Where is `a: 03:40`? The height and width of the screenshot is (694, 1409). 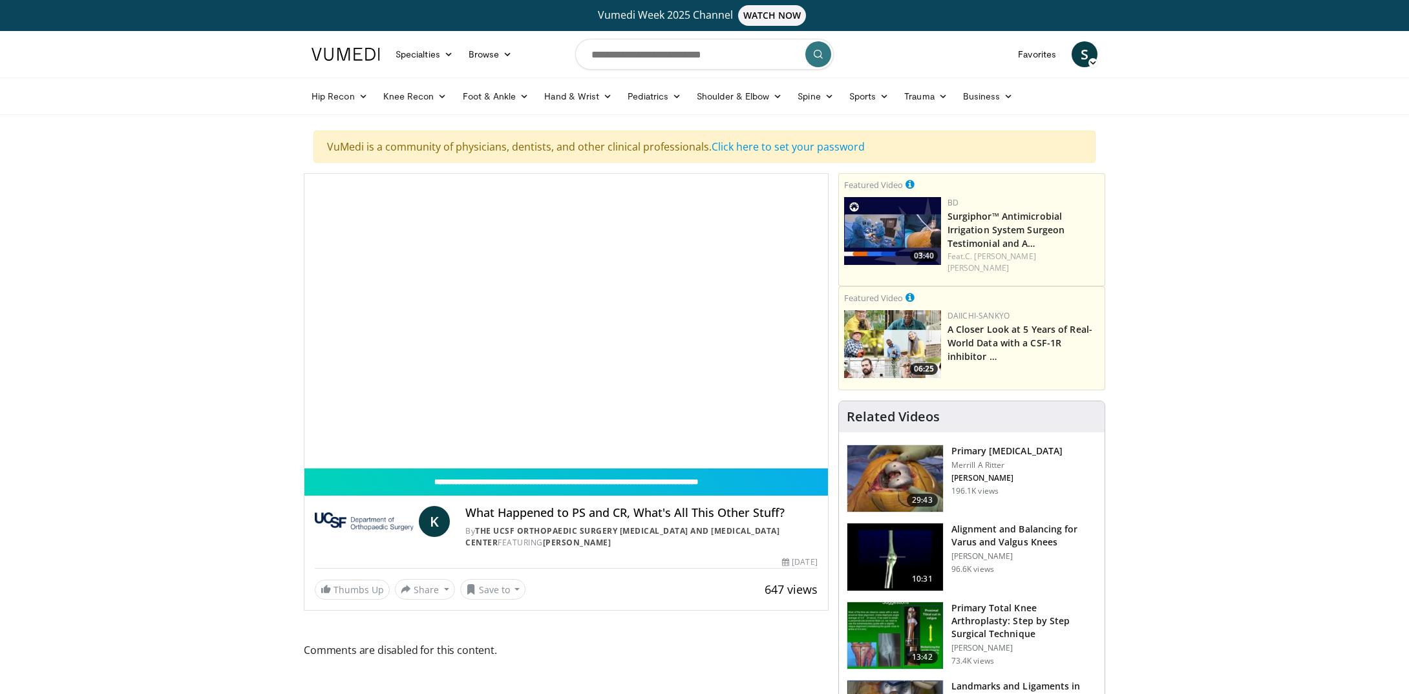 a: 03:40 is located at coordinates (893, 231).